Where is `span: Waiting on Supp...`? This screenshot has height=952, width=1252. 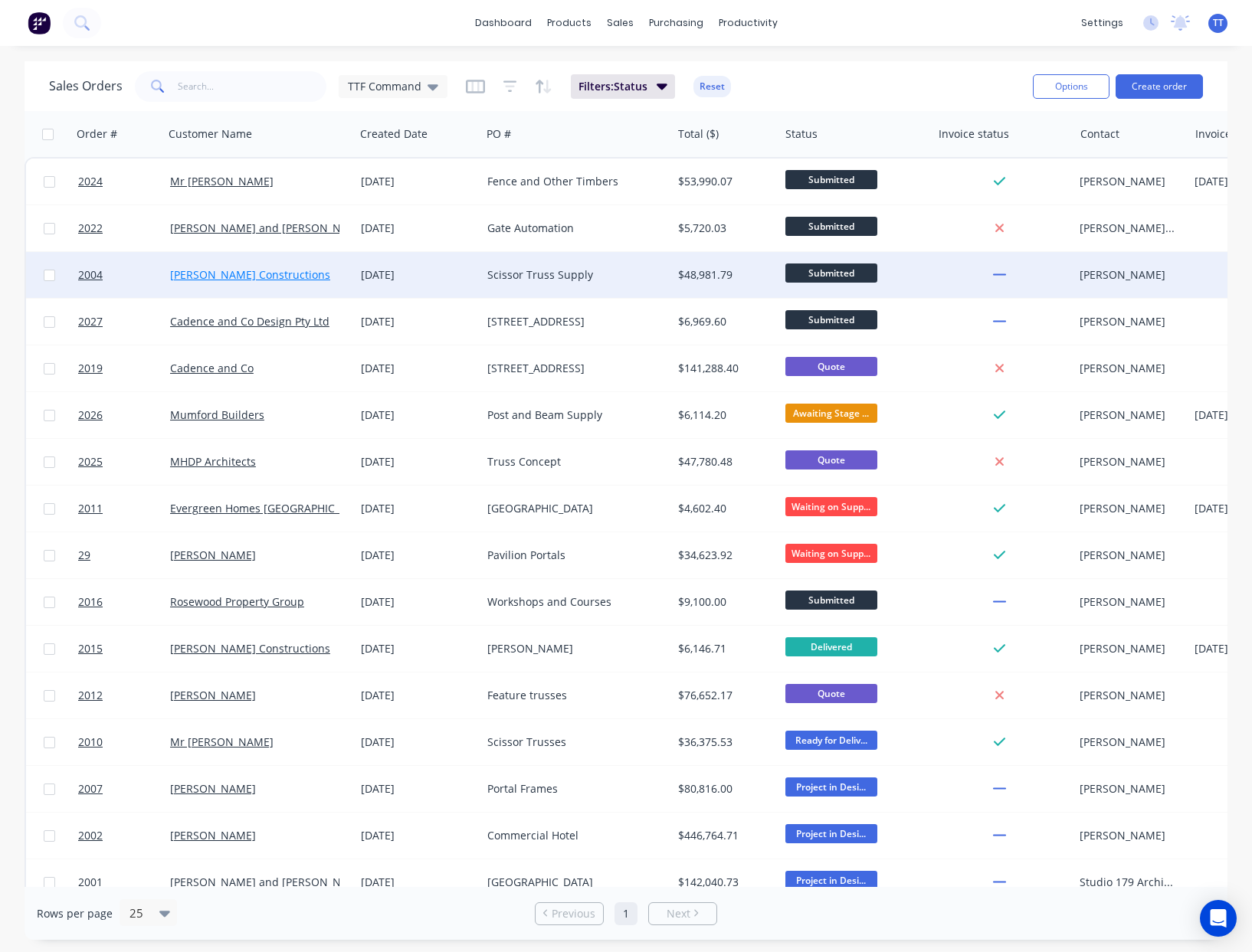 span: Waiting on Supp... is located at coordinates (832, 553).